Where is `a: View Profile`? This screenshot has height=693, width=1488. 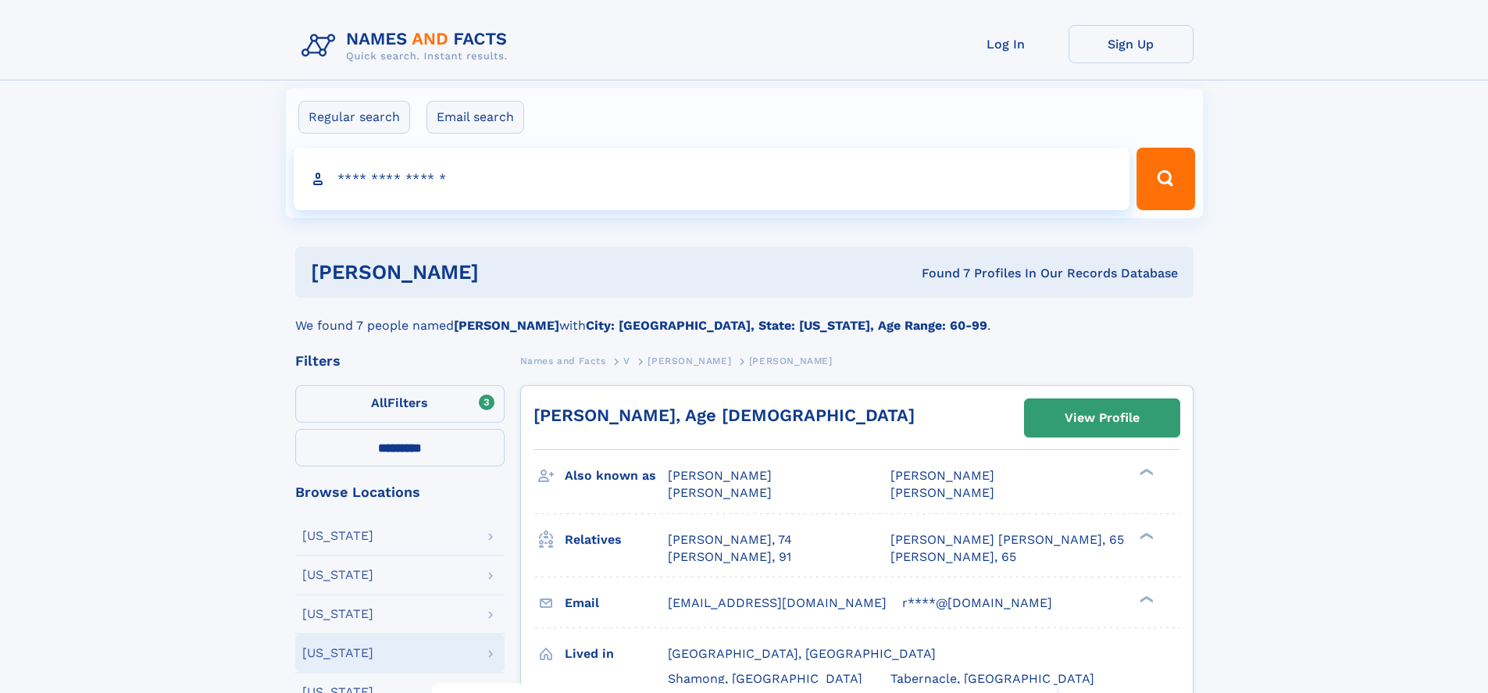
a: View Profile is located at coordinates (1102, 418).